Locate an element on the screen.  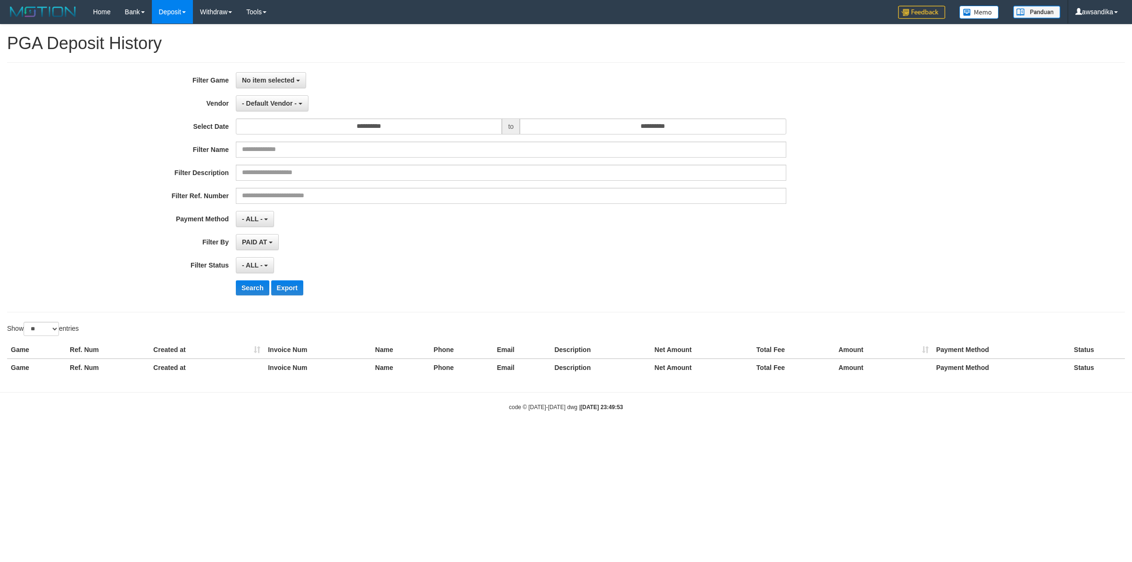
span: PAID AT is located at coordinates (254, 242).